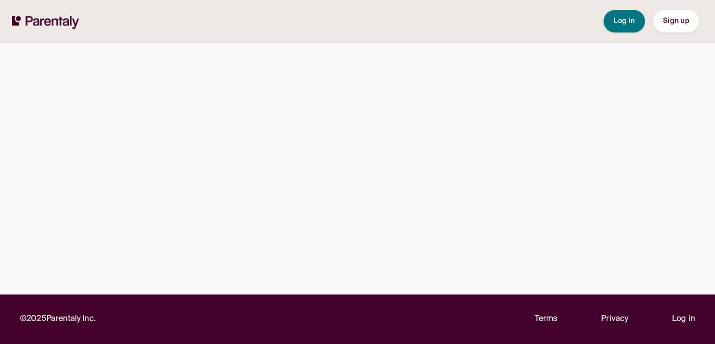 The height and width of the screenshot is (344, 715). Describe the element at coordinates (546, 319) in the screenshot. I see `p: Terms` at that location.